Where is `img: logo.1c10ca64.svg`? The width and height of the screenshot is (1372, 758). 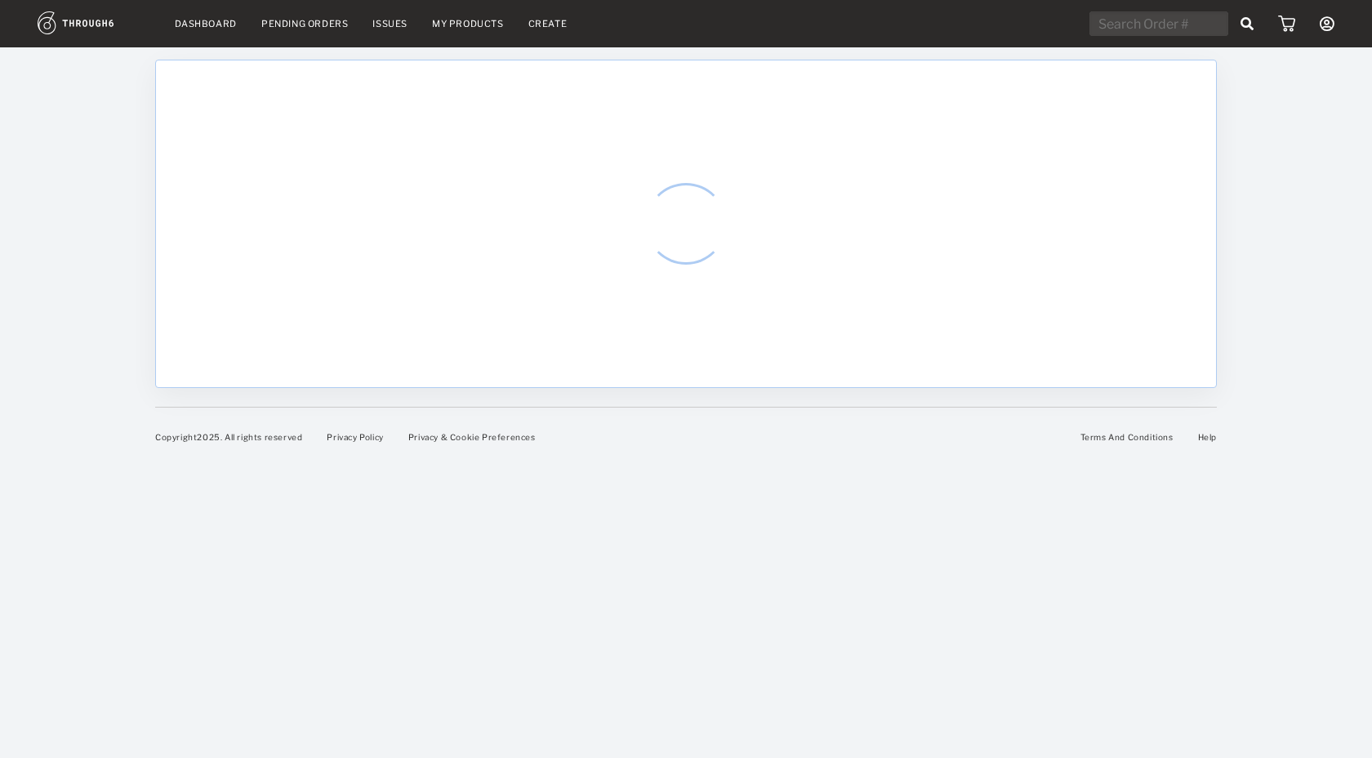 img: logo.1c10ca64.svg is located at coordinates (94, 23).